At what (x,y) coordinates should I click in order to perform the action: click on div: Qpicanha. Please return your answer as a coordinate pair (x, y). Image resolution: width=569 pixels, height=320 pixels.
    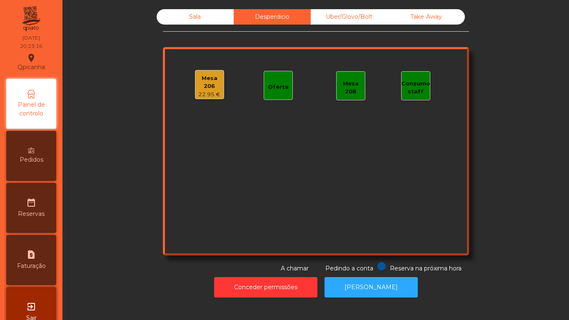
    Looking at the image, I should click on (31, 62).